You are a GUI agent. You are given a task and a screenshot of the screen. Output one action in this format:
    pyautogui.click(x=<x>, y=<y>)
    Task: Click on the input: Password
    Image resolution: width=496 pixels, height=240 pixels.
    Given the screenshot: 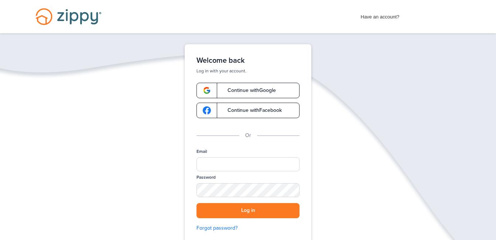 What is the action you would take?
    pyautogui.click(x=248, y=190)
    